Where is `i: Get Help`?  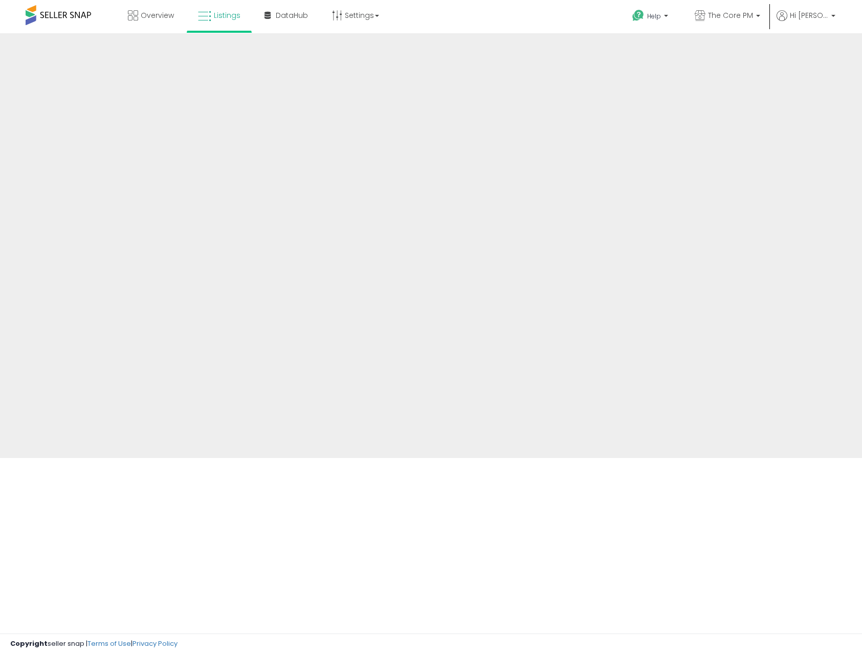
i: Get Help is located at coordinates (638, 15).